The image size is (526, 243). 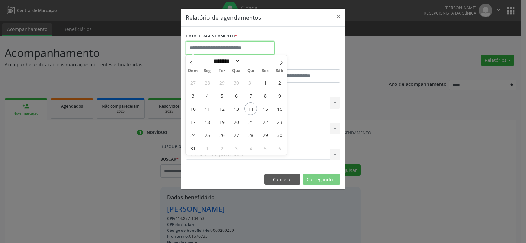 What do you see at coordinates (282, 179) in the screenshot?
I see `button: Cancelar` at bounding box center [282, 179].